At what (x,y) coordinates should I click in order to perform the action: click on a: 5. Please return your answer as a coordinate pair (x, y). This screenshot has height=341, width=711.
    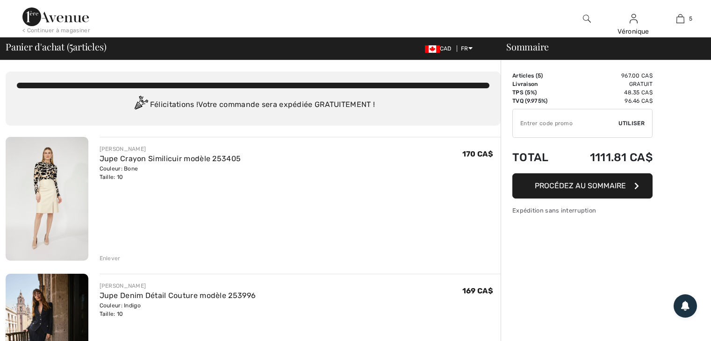
    Looking at the image, I should click on (680, 19).